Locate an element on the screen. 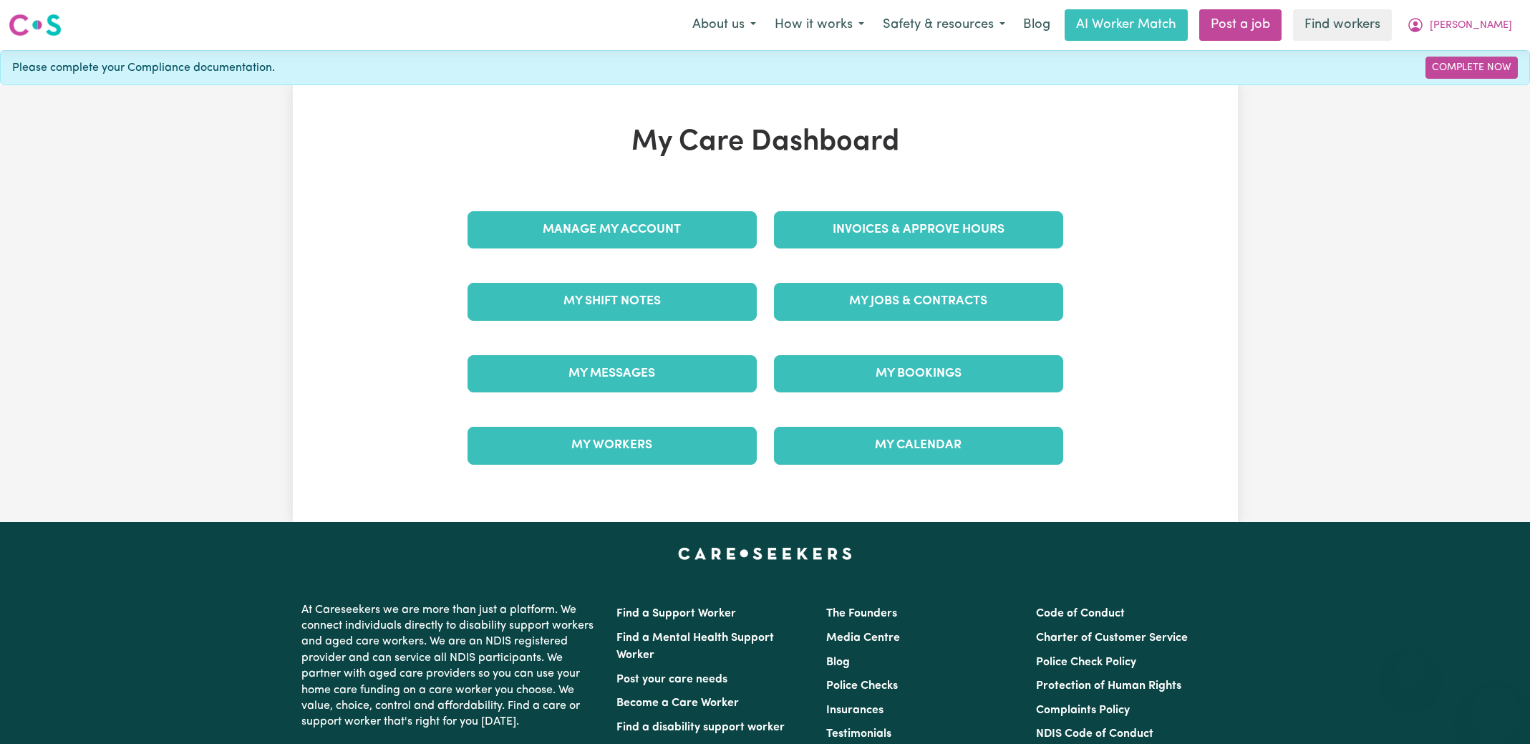  a: My Calendar is located at coordinates (919, 445).